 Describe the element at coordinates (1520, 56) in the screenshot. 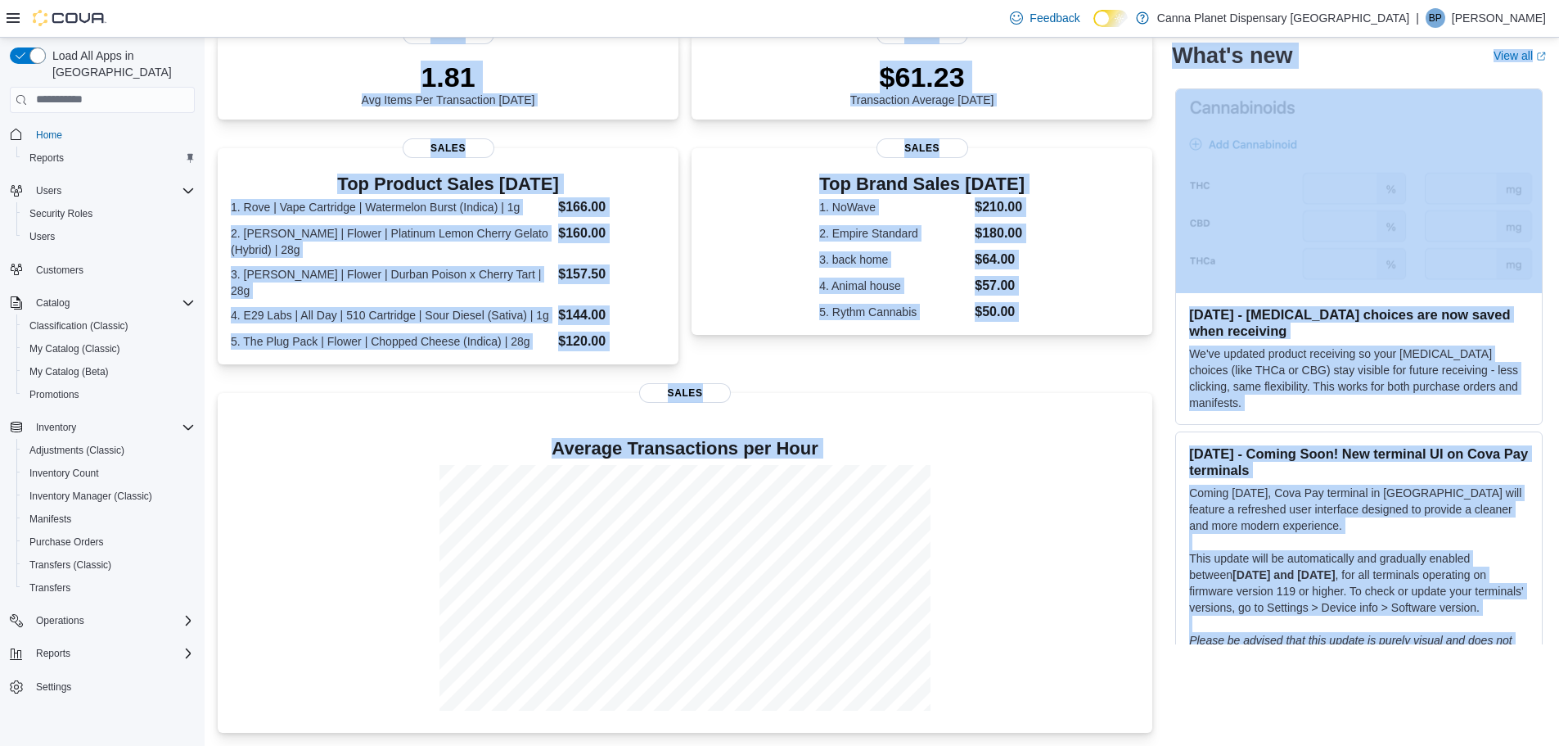

I see `a: View allExternal link` at that location.